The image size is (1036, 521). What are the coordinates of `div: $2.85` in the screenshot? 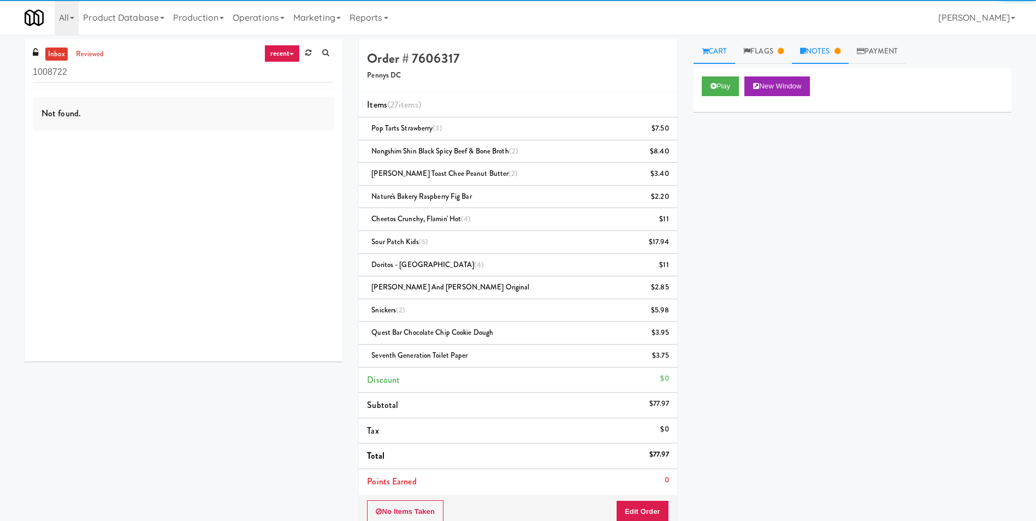 It's located at (660, 287).